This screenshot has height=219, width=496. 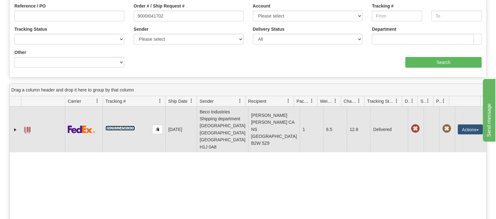 I want to click on a: Tracking # filter column settings, so click(x=160, y=101).